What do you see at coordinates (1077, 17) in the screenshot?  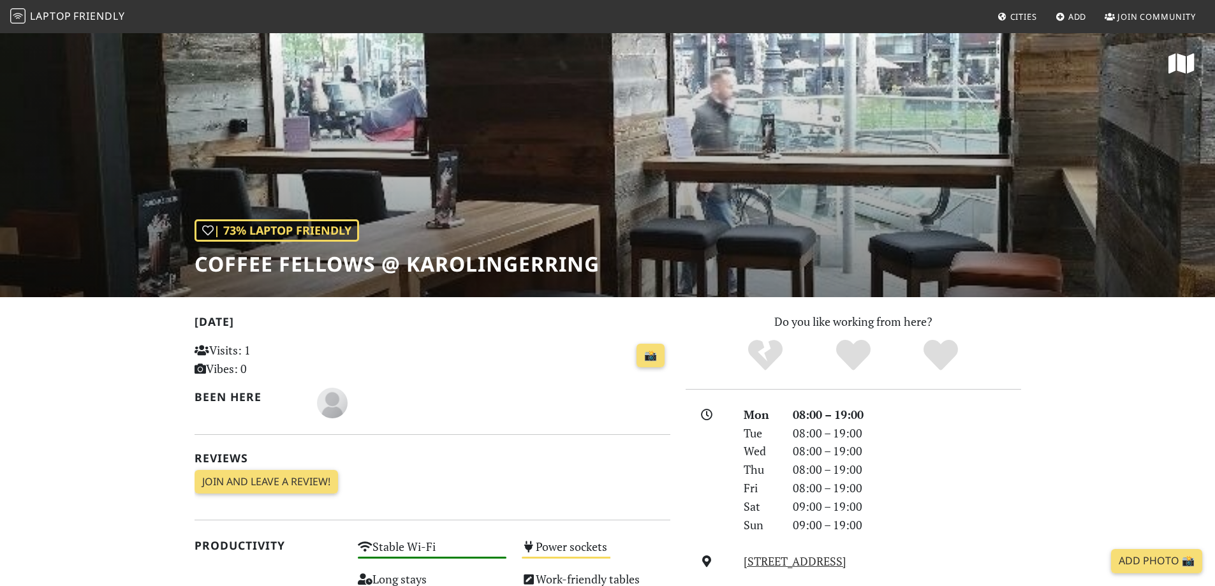 I see `span: Add` at bounding box center [1077, 17].